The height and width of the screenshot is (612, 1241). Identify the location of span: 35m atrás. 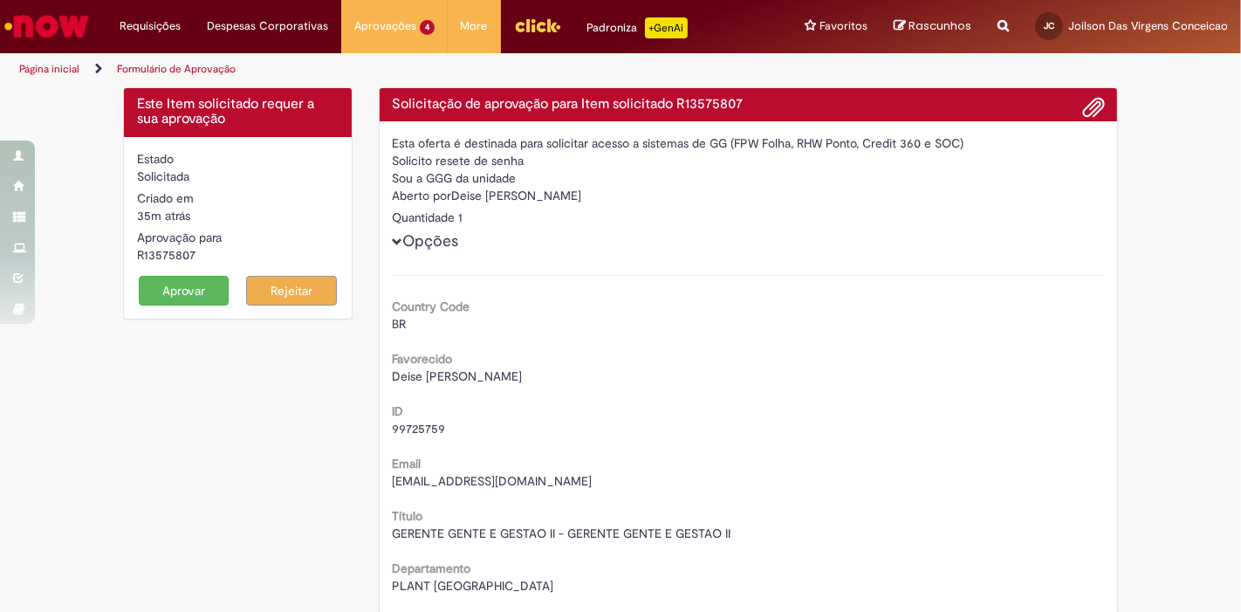
(163, 216).